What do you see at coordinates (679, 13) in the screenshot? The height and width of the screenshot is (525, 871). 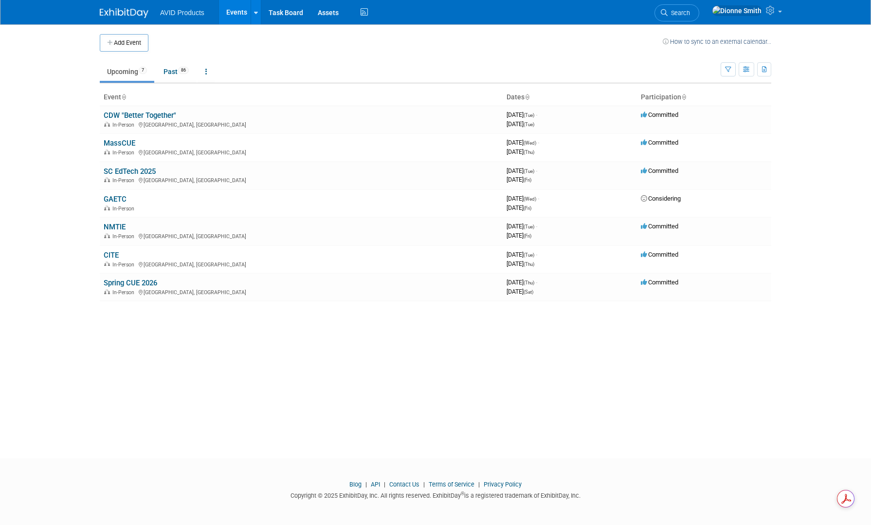 I see `span: Search` at bounding box center [679, 13].